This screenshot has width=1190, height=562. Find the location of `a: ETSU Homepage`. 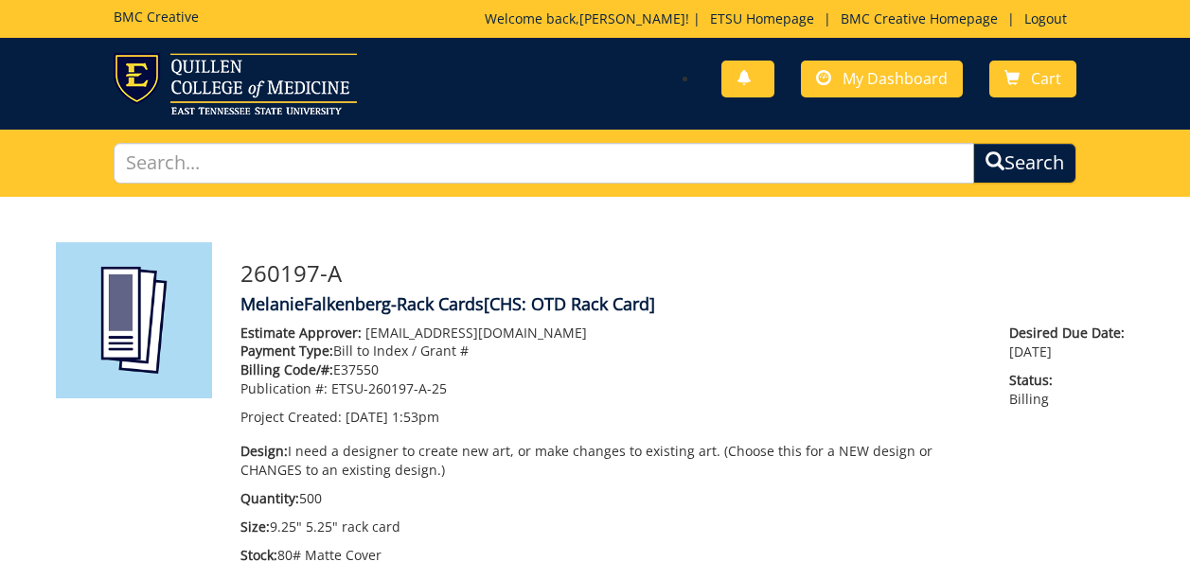

a: ETSU Homepage is located at coordinates (762, 18).